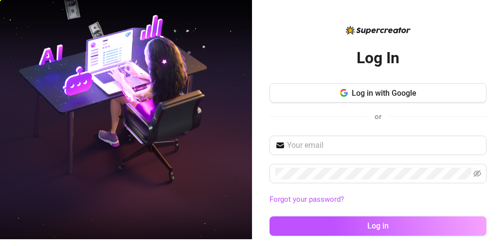  Describe the element at coordinates (378, 226) in the screenshot. I see `button: Log in` at that location.